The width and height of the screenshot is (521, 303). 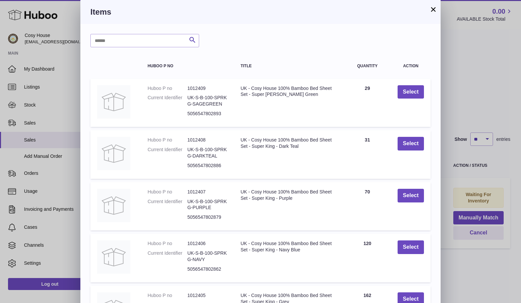 I want to click on dd: 5056547802893, so click(x=207, y=114).